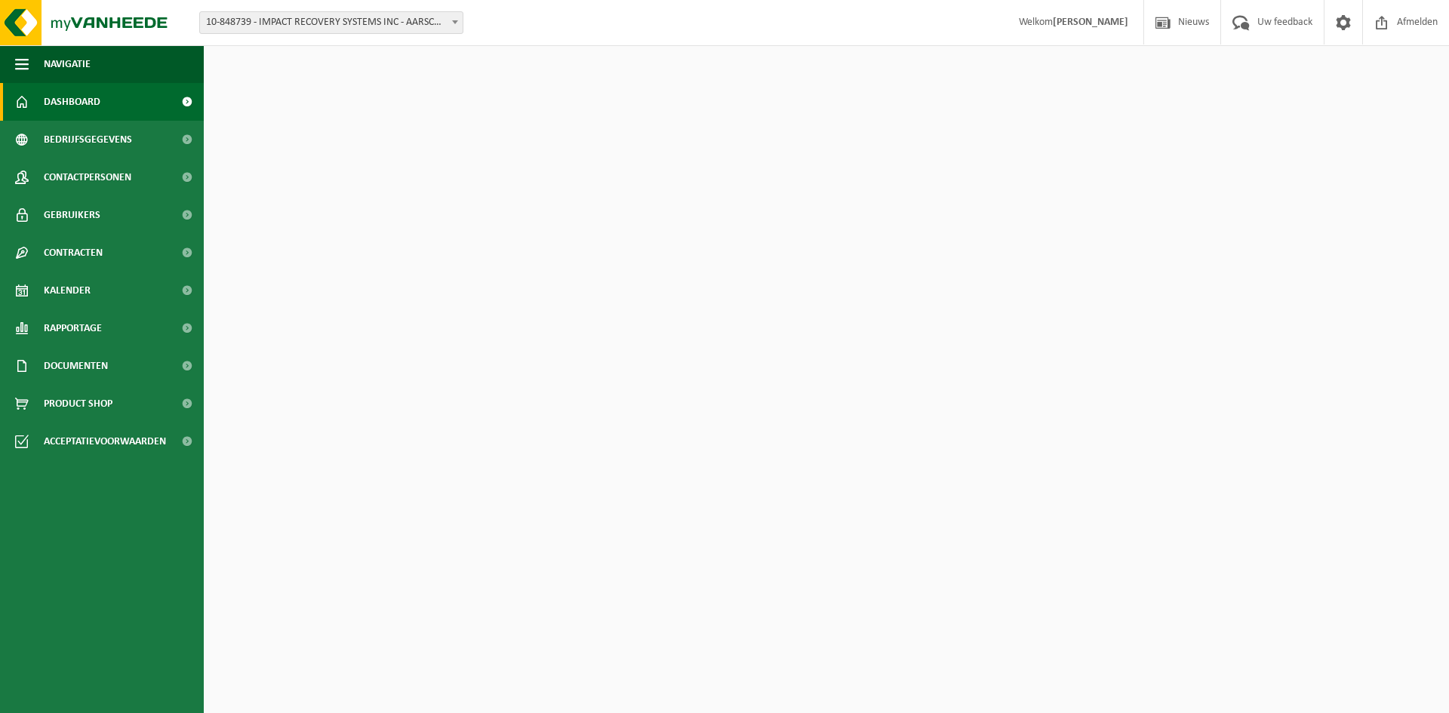  Describe the element at coordinates (75, 366) in the screenshot. I see `span: Documenten` at that location.